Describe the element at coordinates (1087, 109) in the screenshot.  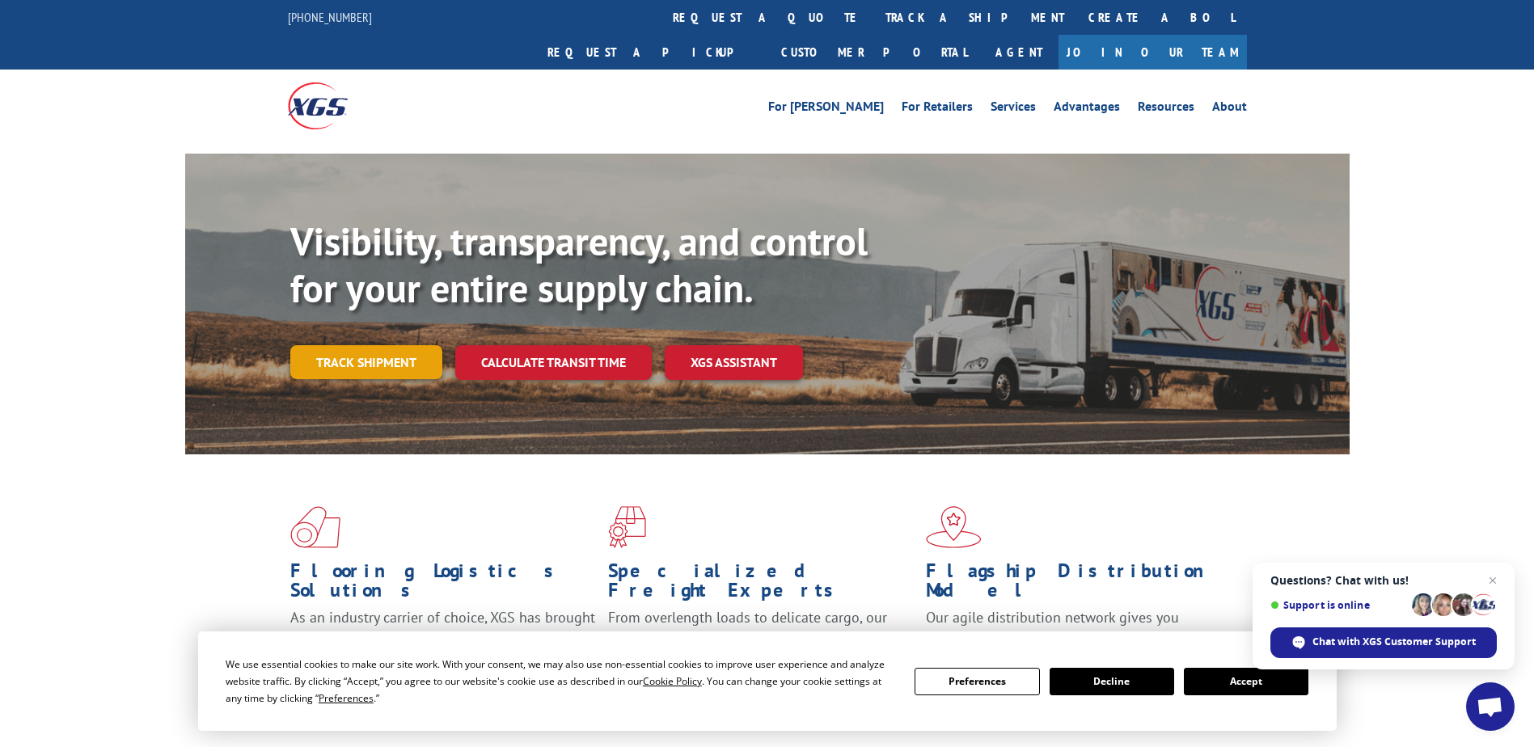
I see `a: Advantages` at that location.